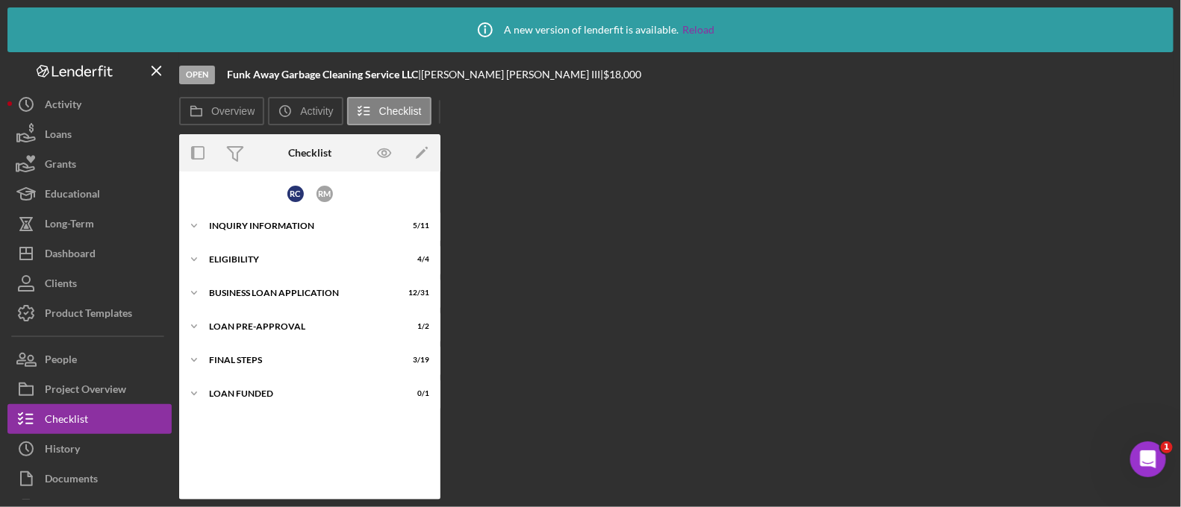 This screenshot has width=1181, height=507. Describe the element at coordinates (69, 225) in the screenshot. I see `div: Long-Term` at that location.